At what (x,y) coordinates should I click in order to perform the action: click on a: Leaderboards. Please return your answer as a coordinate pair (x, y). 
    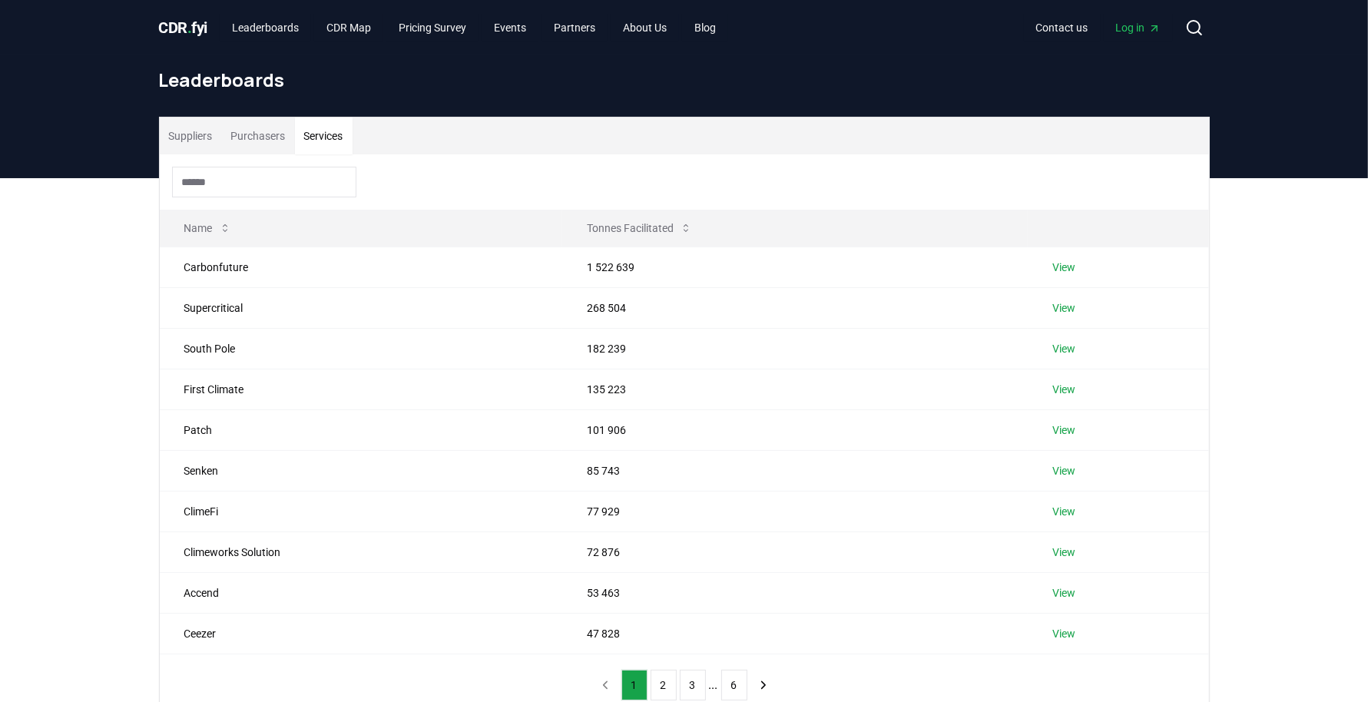
    Looking at the image, I should click on (265, 28).